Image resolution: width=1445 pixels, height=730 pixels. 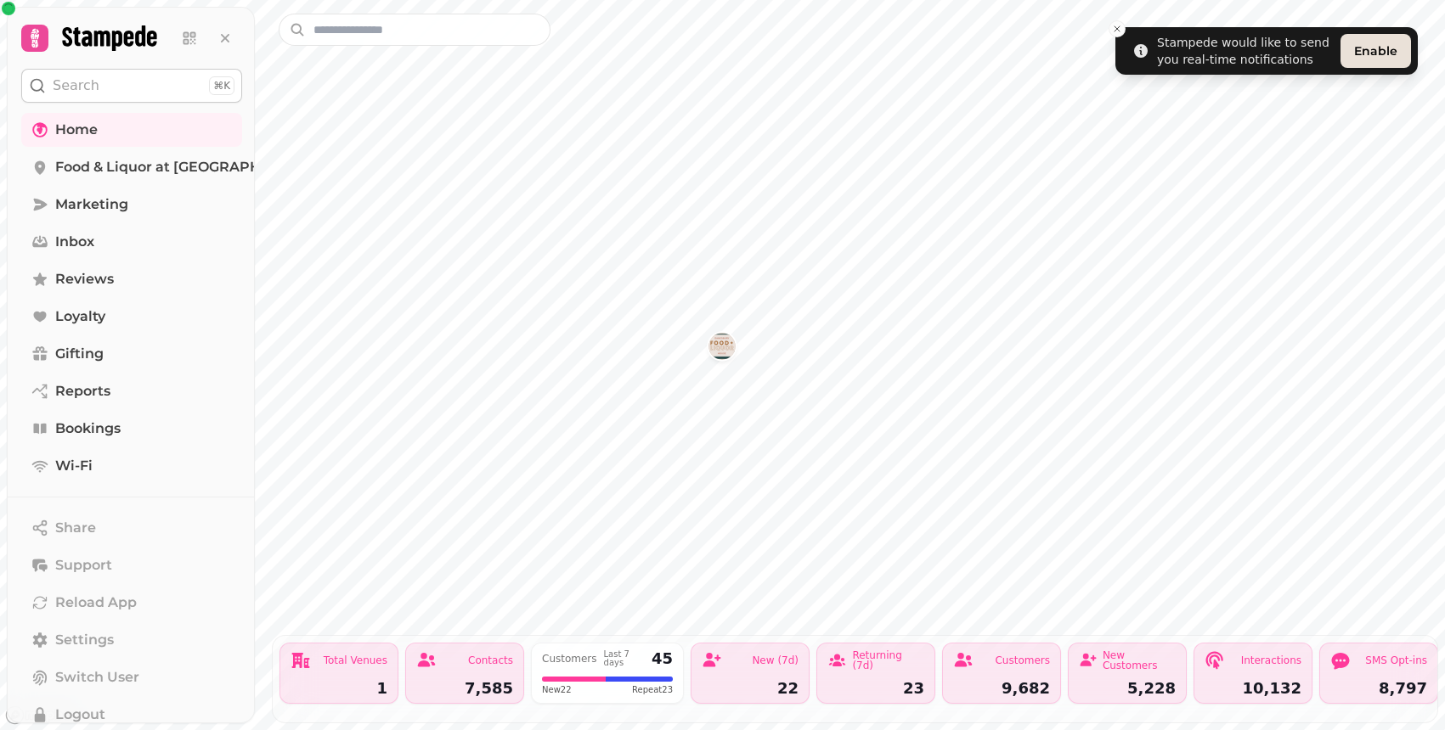 I want to click on a: Reviews, so click(x=132, y=279).